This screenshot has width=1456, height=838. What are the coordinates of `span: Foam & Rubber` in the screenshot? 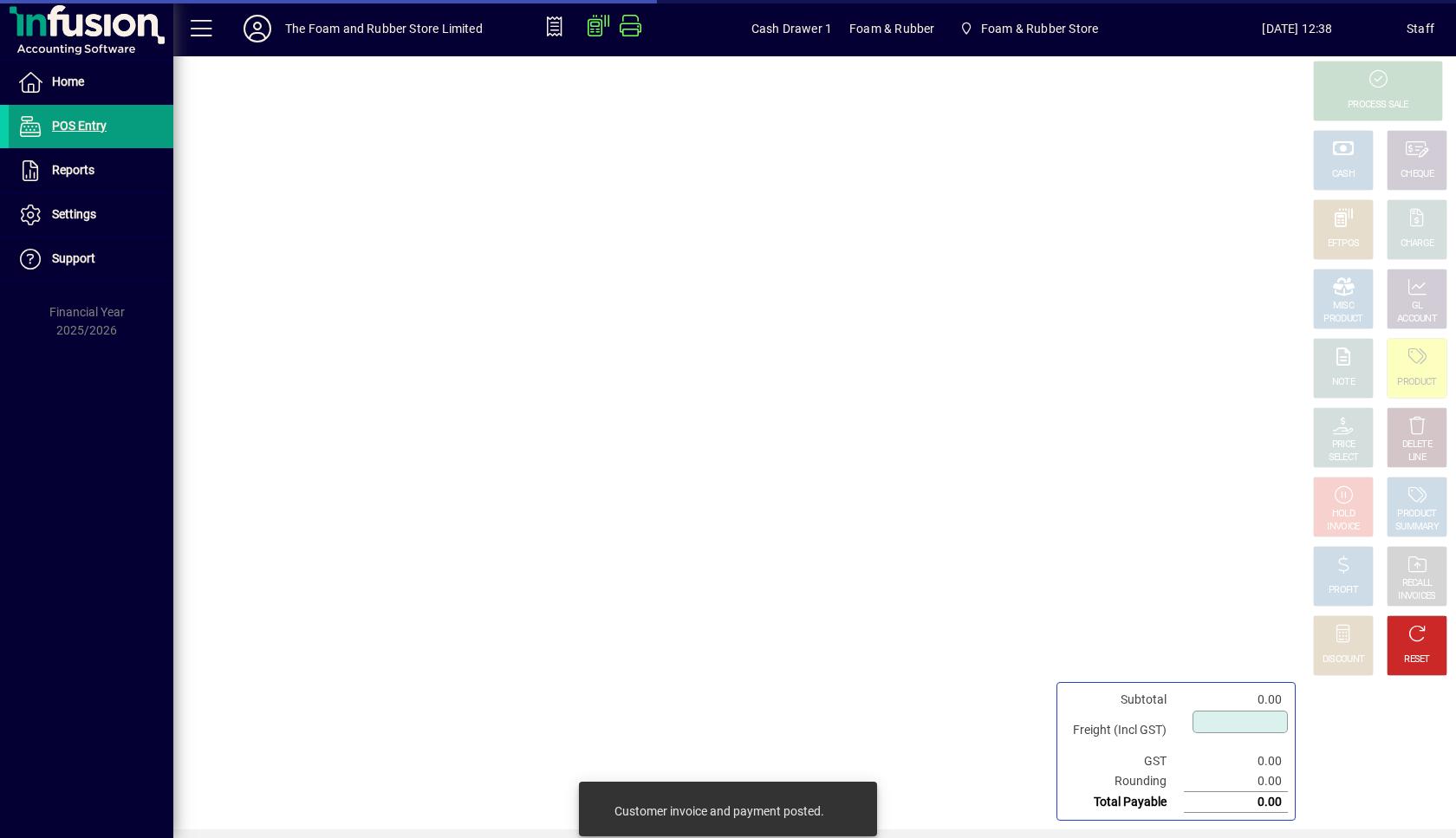 It's located at (891, 29).